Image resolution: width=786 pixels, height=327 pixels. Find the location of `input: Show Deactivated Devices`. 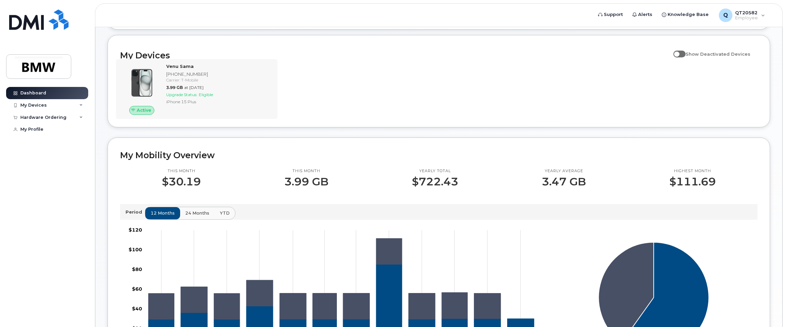

input: Show Deactivated Devices is located at coordinates (676, 50).